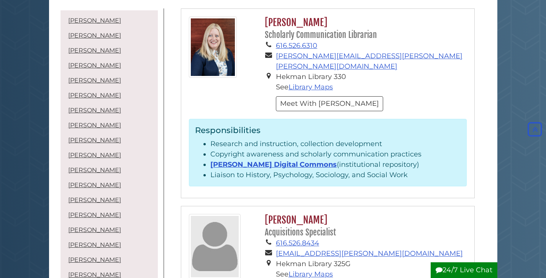  What do you see at coordinates (464, 270) in the screenshot?
I see `button: 24/7 Live Chat` at bounding box center [464, 270].